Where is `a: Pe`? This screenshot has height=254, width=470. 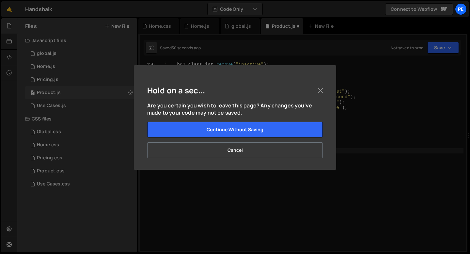
a: Pe is located at coordinates (461, 9).